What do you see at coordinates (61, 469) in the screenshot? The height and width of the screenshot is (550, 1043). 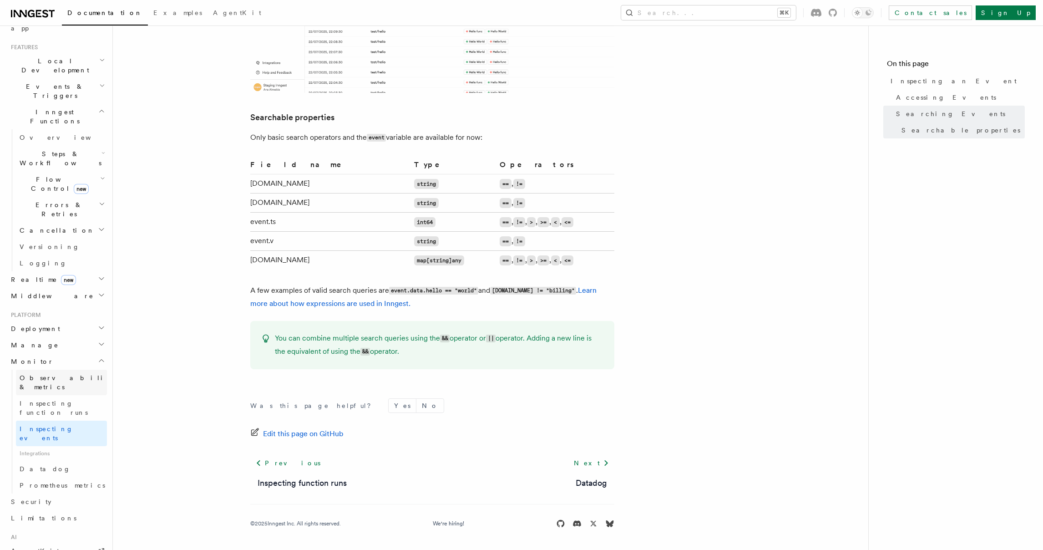 I see `a: Datadog` at bounding box center [61, 469].